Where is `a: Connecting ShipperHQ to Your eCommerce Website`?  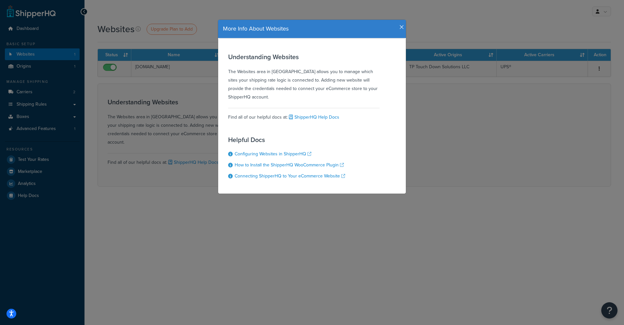
a: Connecting ShipperHQ to Your eCommerce Website is located at coordinates (290, 176).